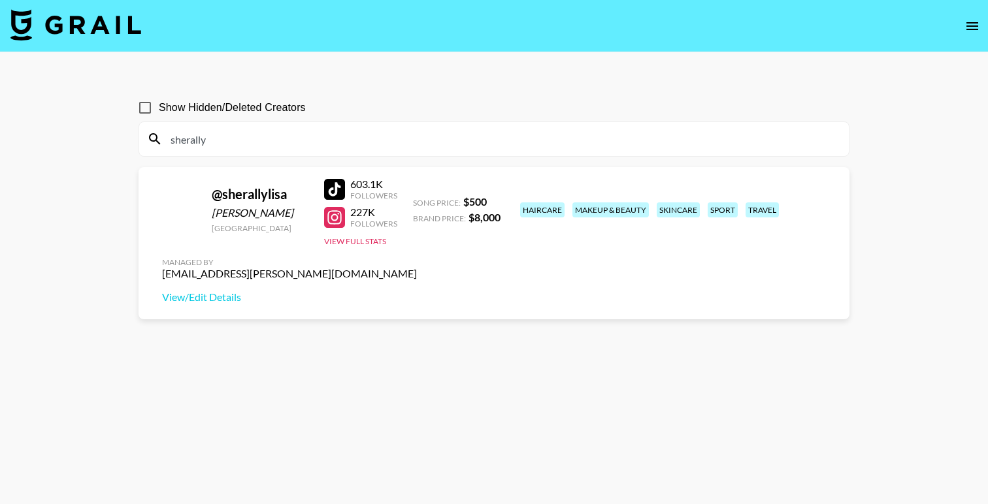 The image size is (988, 504). I want to click on img: Grail Talent, so click(76, 25).